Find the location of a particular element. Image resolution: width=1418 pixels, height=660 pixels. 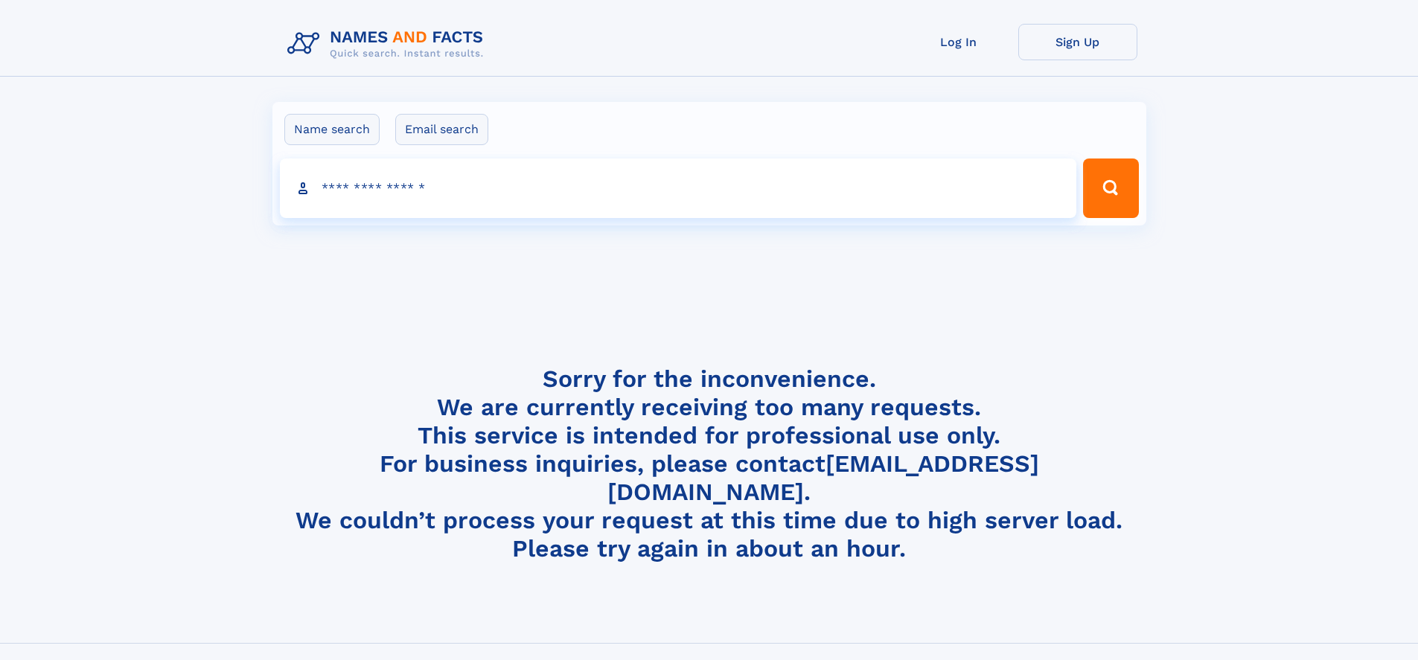

a: Sign Up is located at coordinates (1078, 42).